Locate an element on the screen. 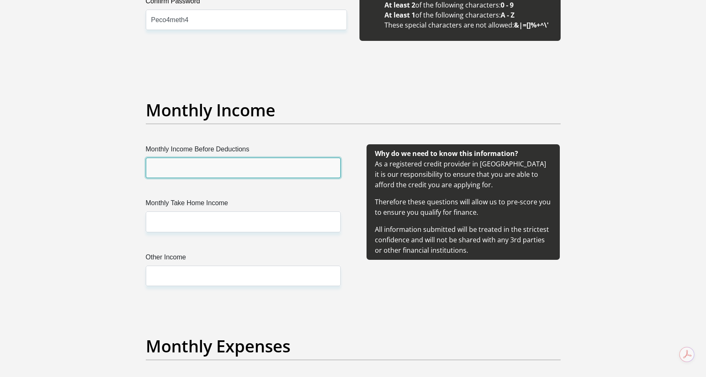 This screenshot has width=706, height=377. label: Monthly Take Home Income is located at coordinates (243, 205).